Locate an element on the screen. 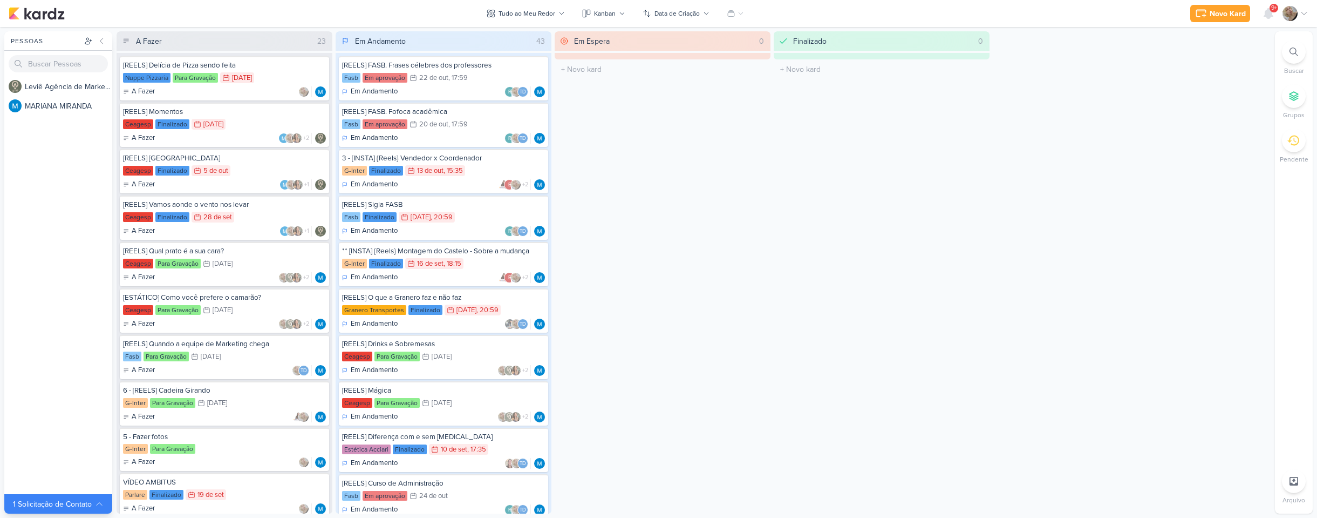  div: G-Inter is located at coordinates (135, 403).